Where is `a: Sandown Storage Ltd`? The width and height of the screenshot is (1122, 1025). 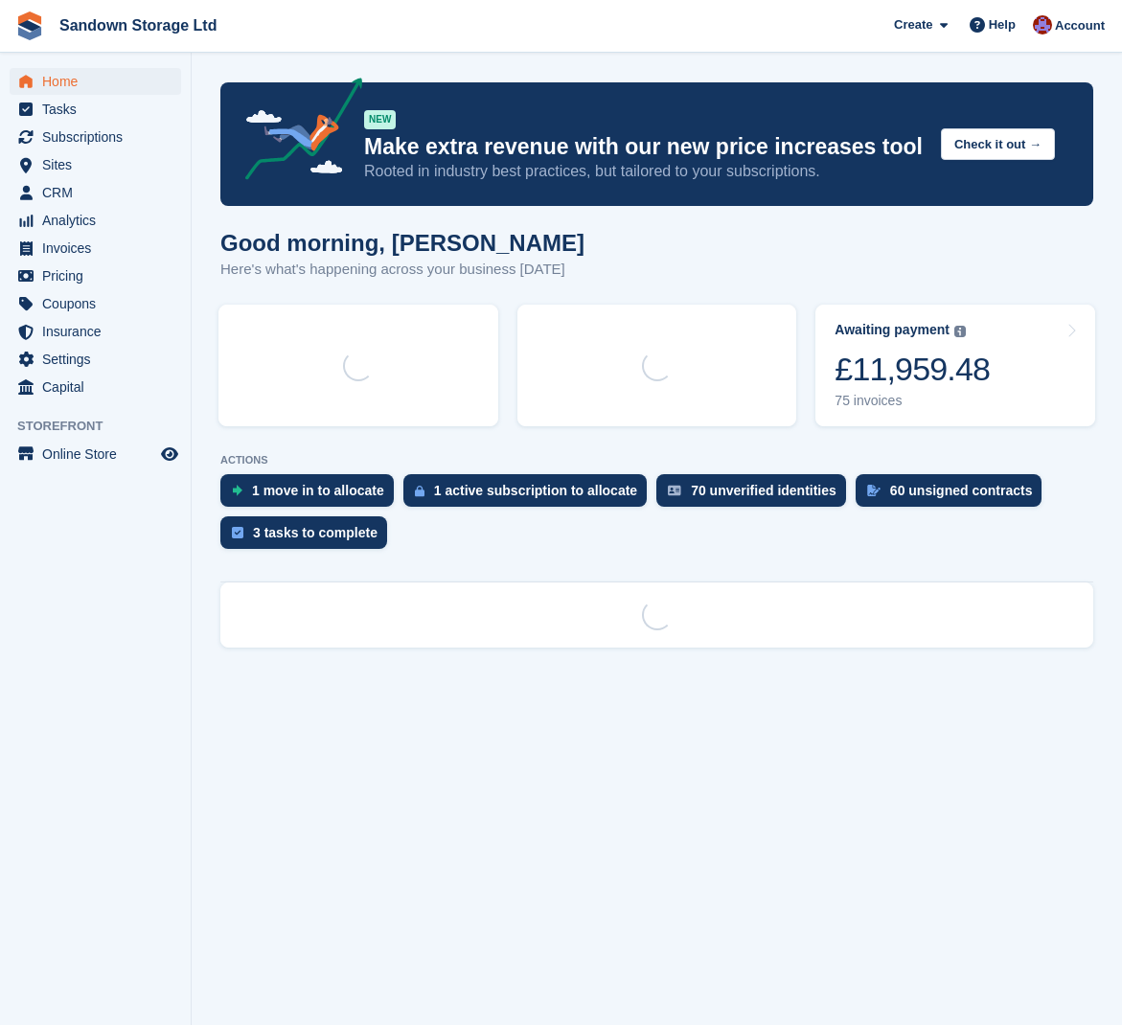
a: Sandown Storage Ltd is located at coordinates (138, 25).